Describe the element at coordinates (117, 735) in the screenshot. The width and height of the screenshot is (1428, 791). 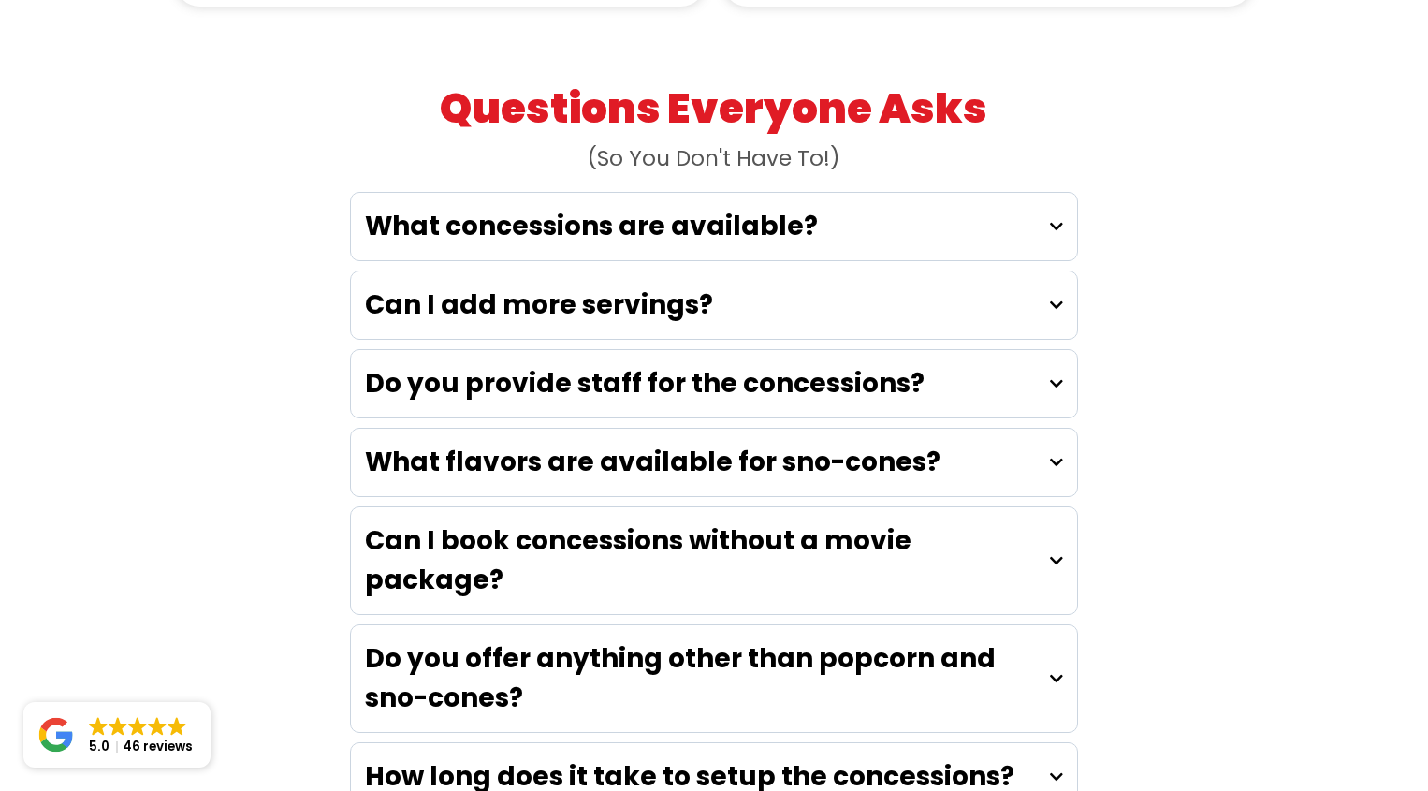
I see `a: Close GoogleGoogleGoogleGoogleGoogle 5.046 reviews` at that location.